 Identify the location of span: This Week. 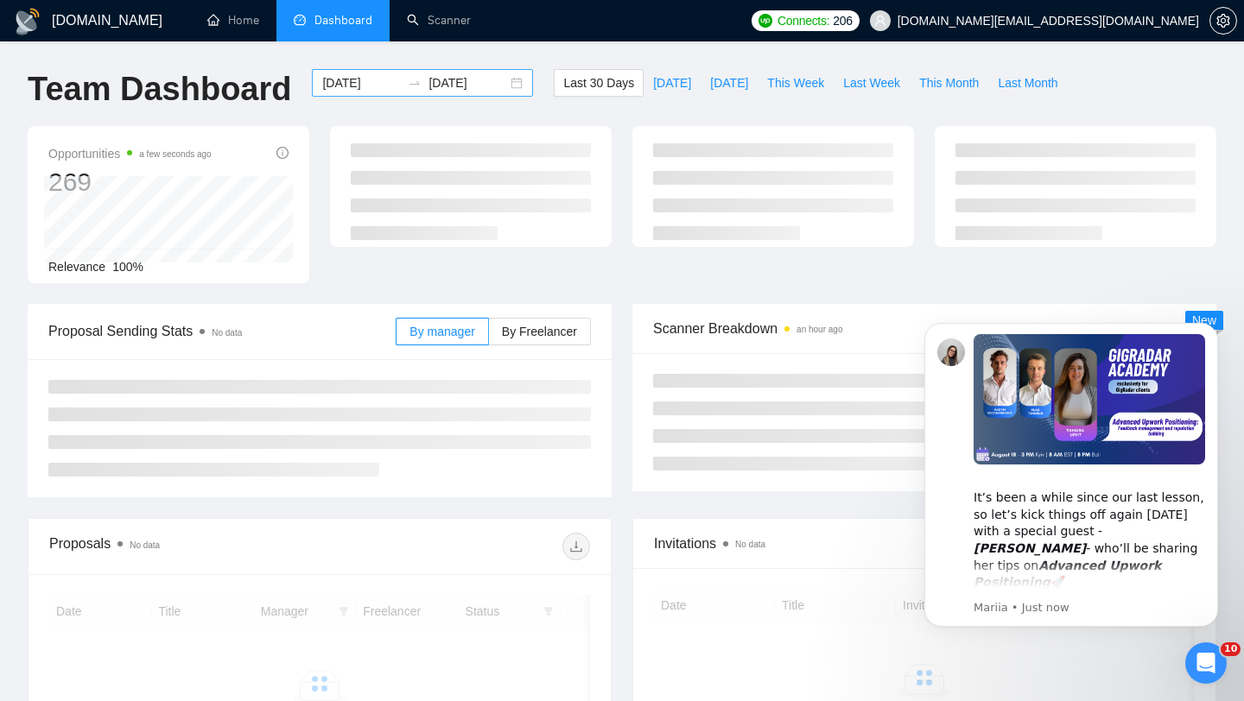
(796, 83).